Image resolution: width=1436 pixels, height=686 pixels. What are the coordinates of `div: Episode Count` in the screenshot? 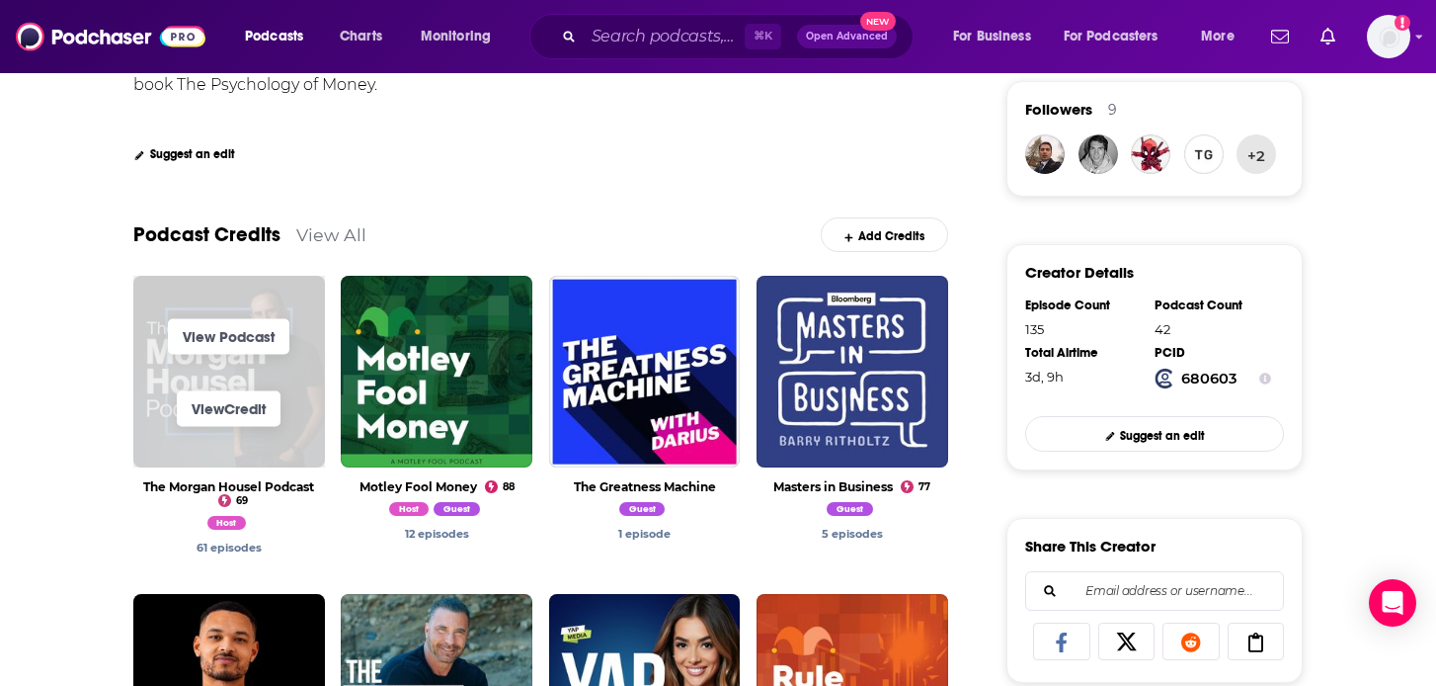 It's located at (1084, 305).